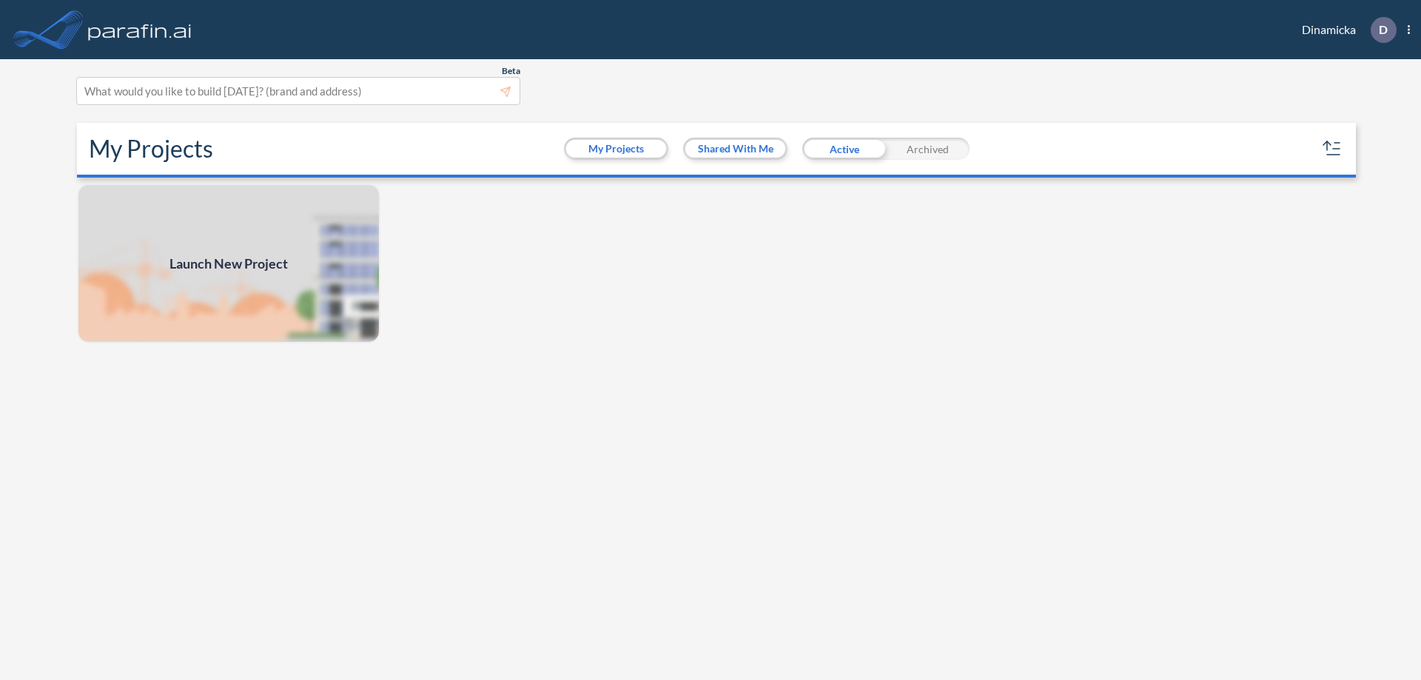  I want to click on div: Archived, so click(927, 149).